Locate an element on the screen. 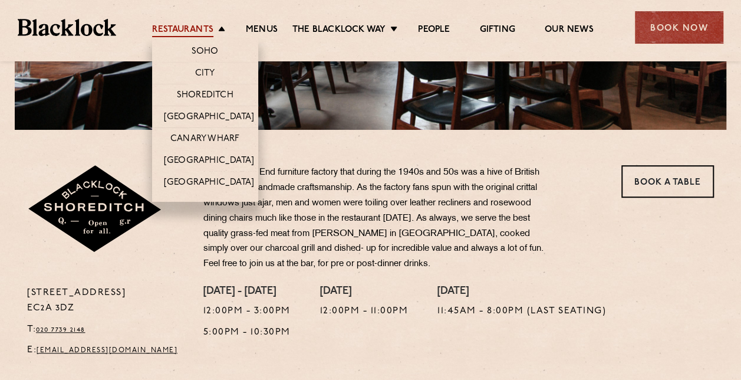  img: Shoreditch-stamp-v2-default.svg is located at coordinates (95, 209).